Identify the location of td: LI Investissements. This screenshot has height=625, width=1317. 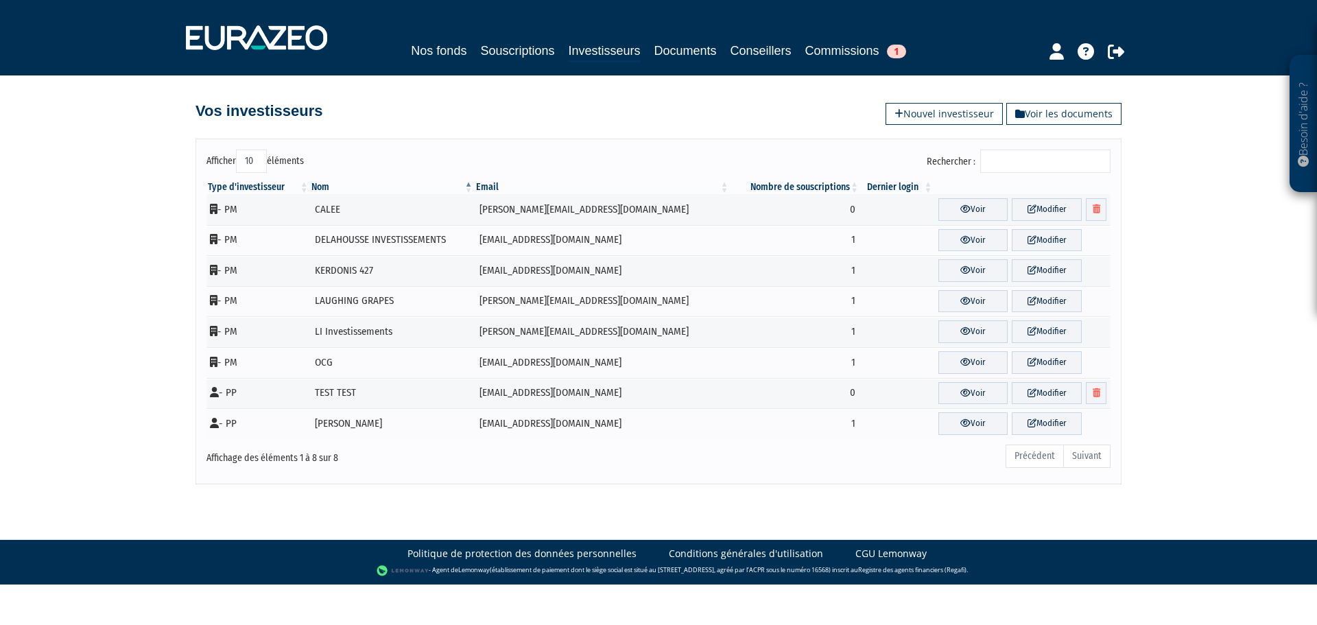
(392, 331).